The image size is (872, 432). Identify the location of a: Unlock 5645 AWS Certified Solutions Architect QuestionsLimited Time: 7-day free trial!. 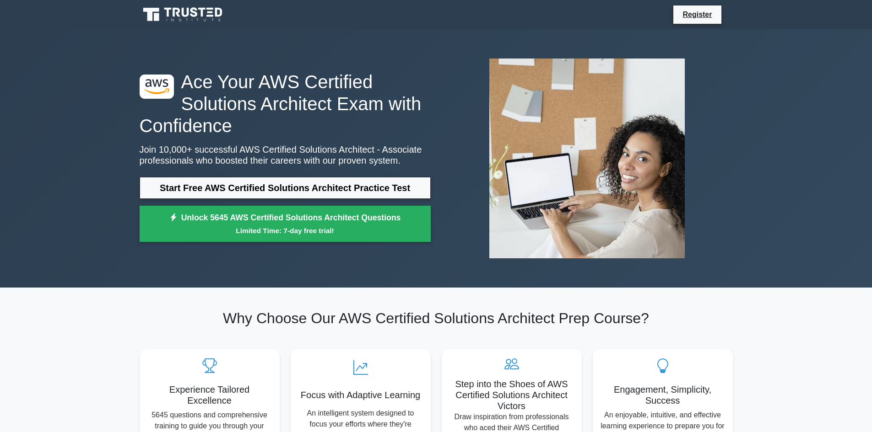
(285, 224).